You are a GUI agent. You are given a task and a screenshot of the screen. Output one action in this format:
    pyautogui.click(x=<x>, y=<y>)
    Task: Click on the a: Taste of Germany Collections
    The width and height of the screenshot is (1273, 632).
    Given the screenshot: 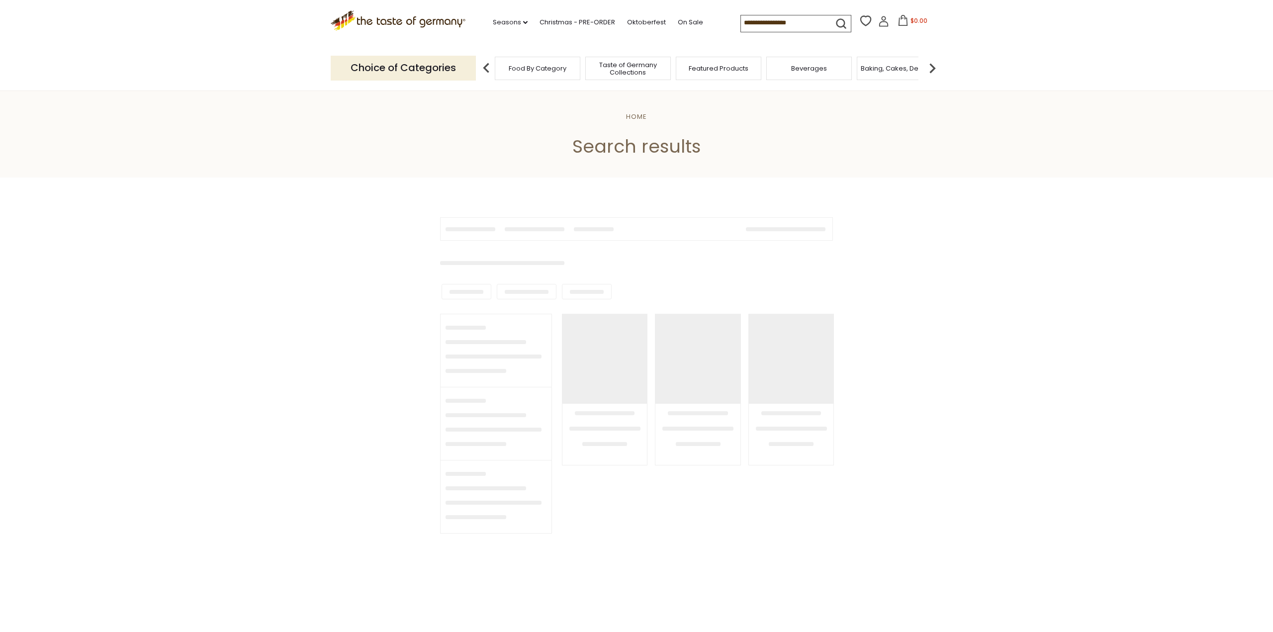 What is the action you would take?
    pyautogui.click(x=628, y=69)
    